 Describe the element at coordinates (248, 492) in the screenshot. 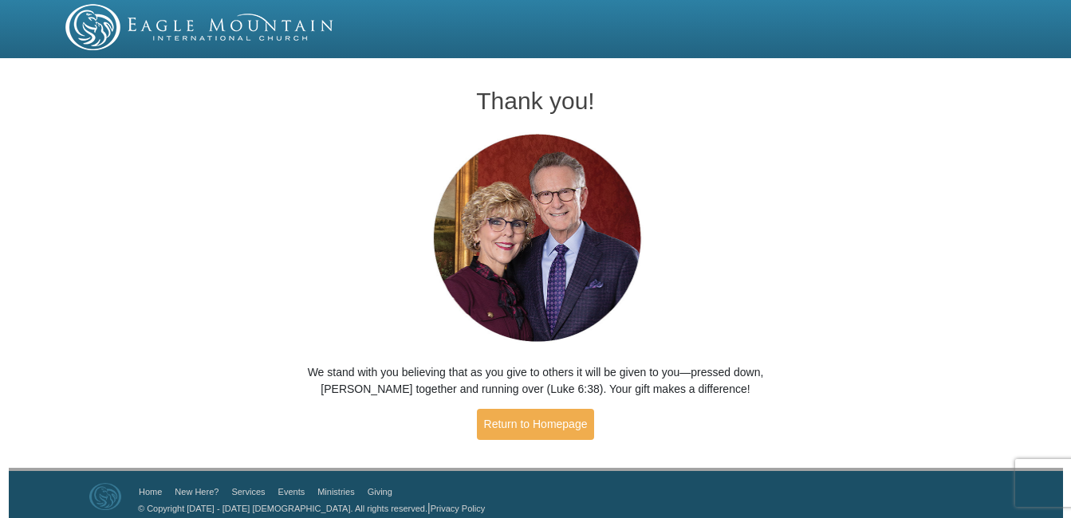

I see `a: Services` at that location.